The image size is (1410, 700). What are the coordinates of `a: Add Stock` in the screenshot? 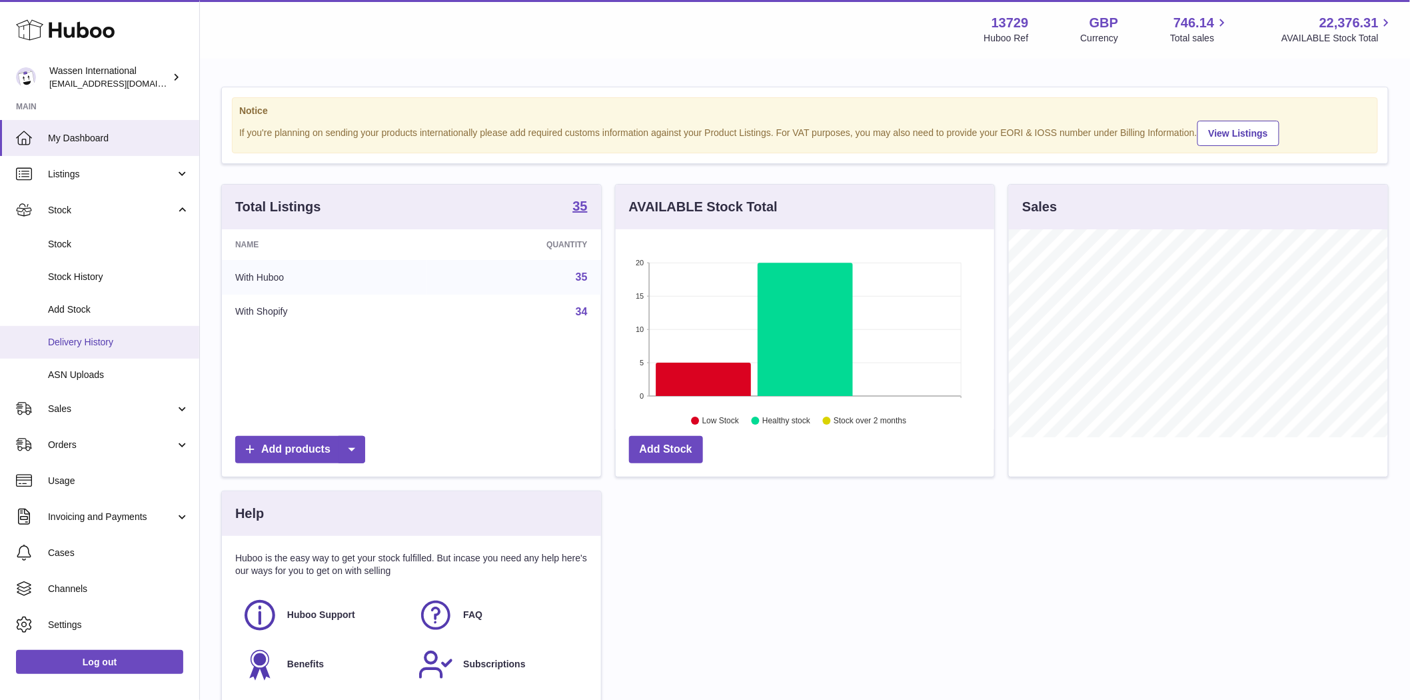 It's located at (666, 449).